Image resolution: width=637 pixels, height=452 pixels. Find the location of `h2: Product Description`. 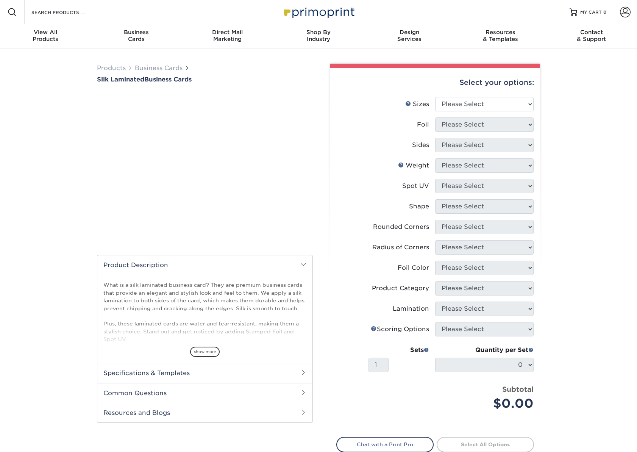

h2: Product Description is located at coordinates (205, 265).